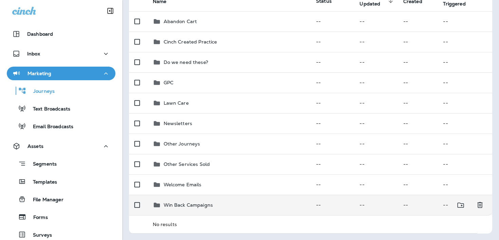  What do you see at coordinates (61, 108) in the screenshot?
I see `button: Text Broadcasts` at bounding box center [61, 108].